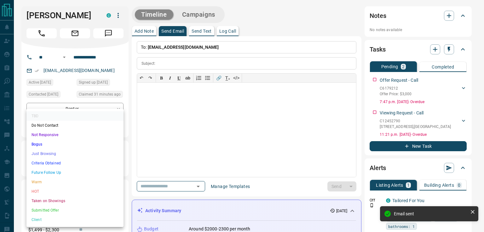  I want to click on li: Criteria Obtained, so click(75, 163).